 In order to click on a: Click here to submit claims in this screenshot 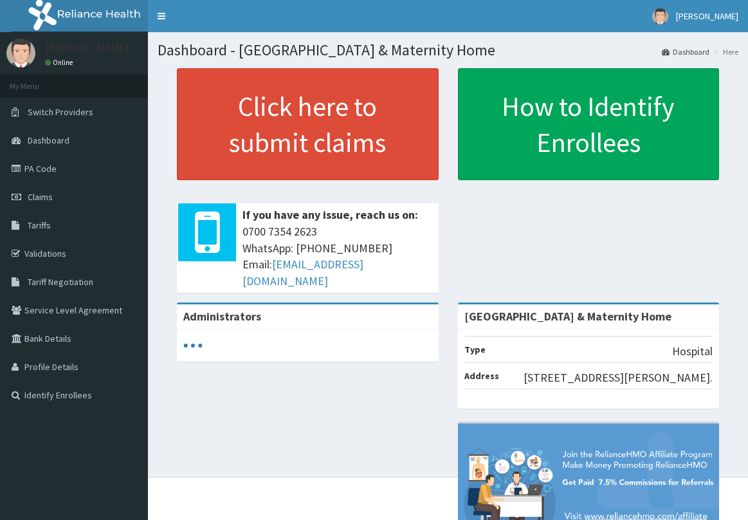, I will do `click(308, 124)`.